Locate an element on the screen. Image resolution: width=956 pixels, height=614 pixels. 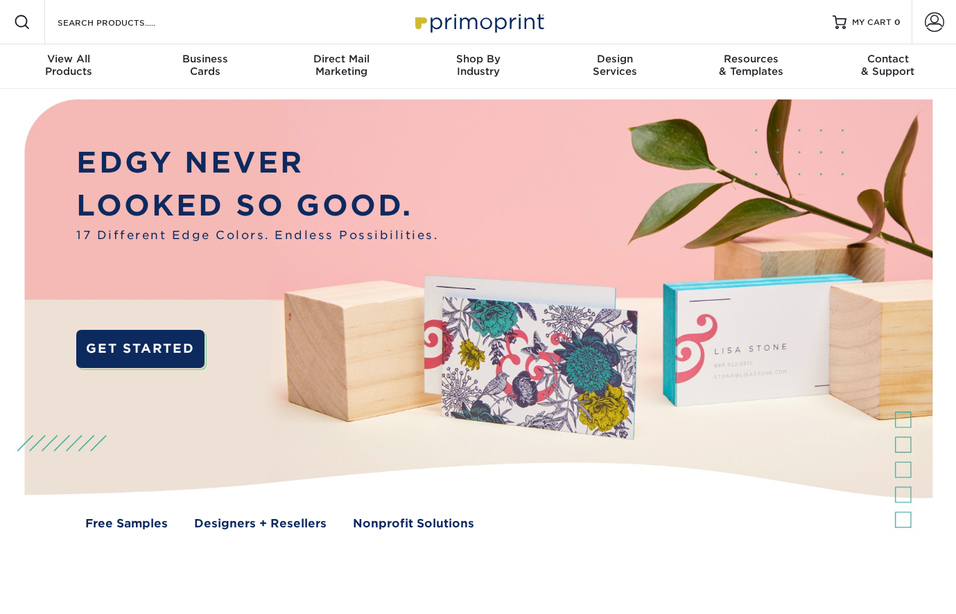
span: Direct Mail is located at coordinates (341, 59).